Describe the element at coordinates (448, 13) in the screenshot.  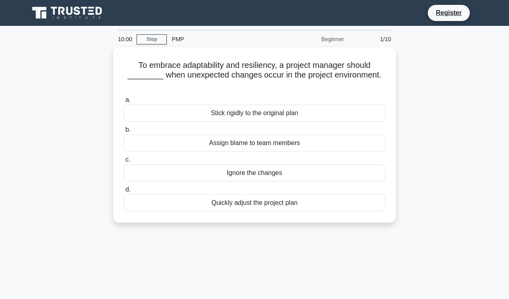
I see `a: Register` at that location.